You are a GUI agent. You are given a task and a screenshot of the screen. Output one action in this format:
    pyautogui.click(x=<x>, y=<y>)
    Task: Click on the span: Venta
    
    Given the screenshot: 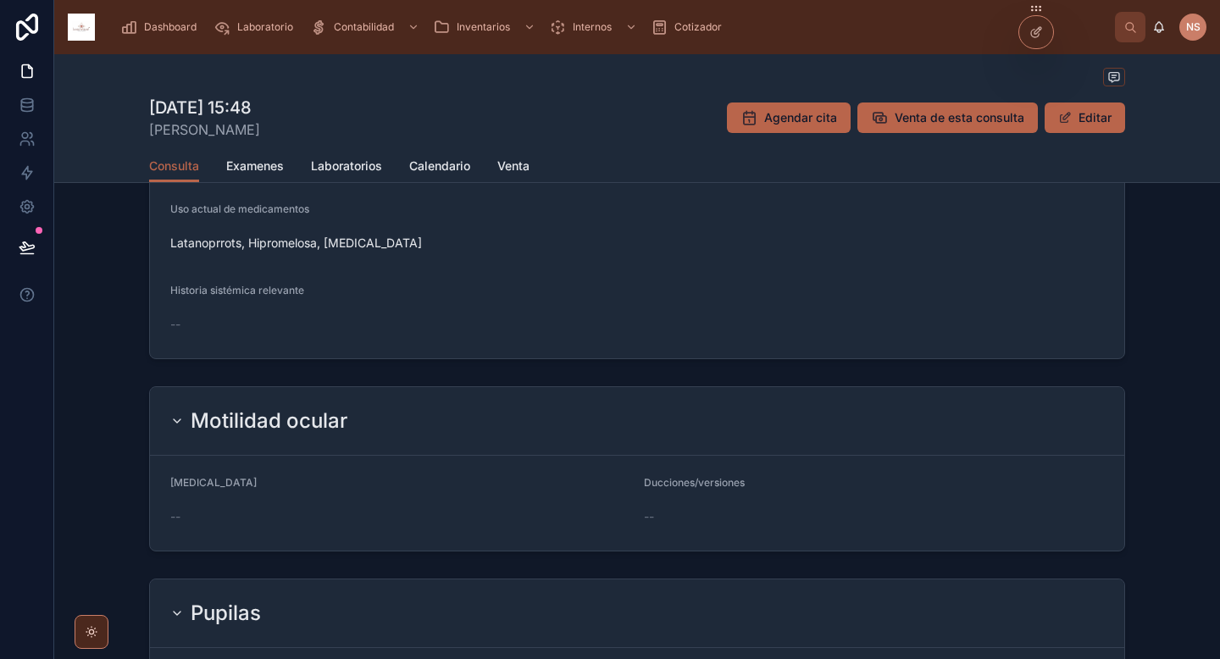 What is the action you would take?
    pyautogui.click(x=513, y=166)
    